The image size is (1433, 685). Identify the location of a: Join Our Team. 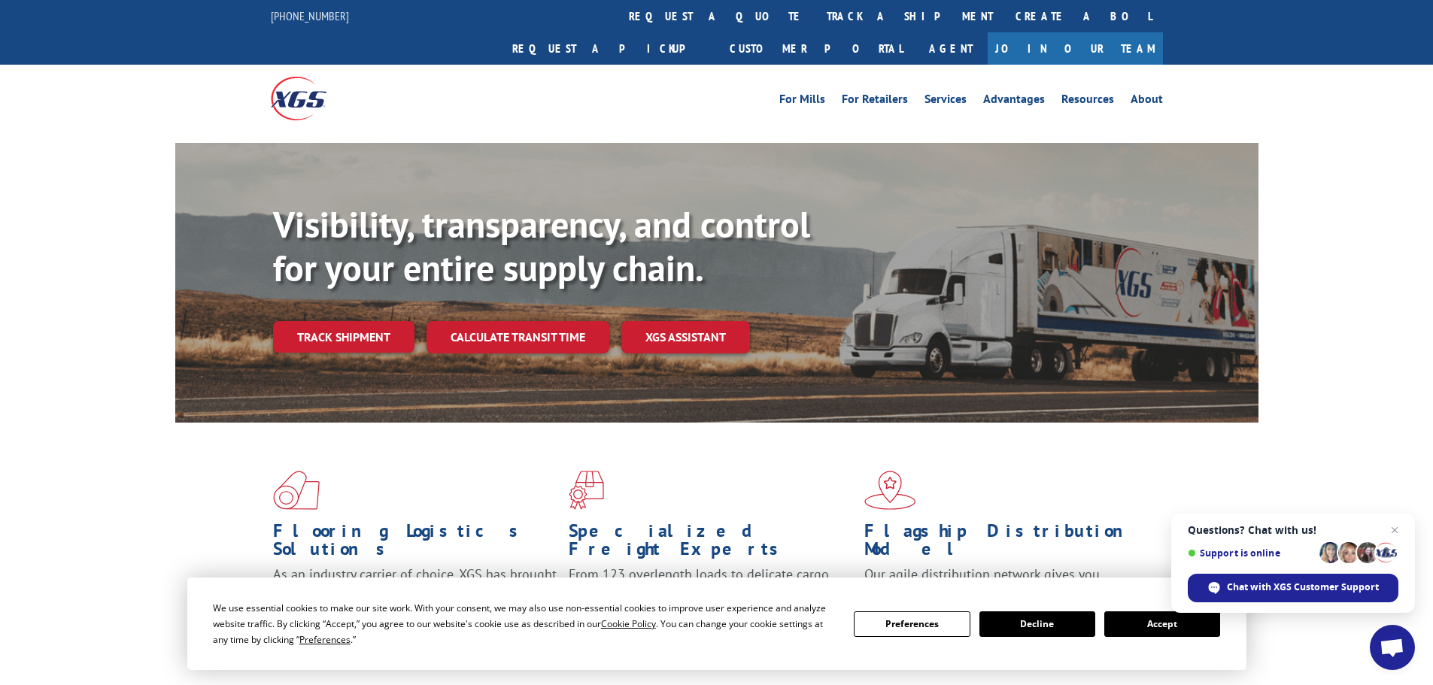
(1075, 48).